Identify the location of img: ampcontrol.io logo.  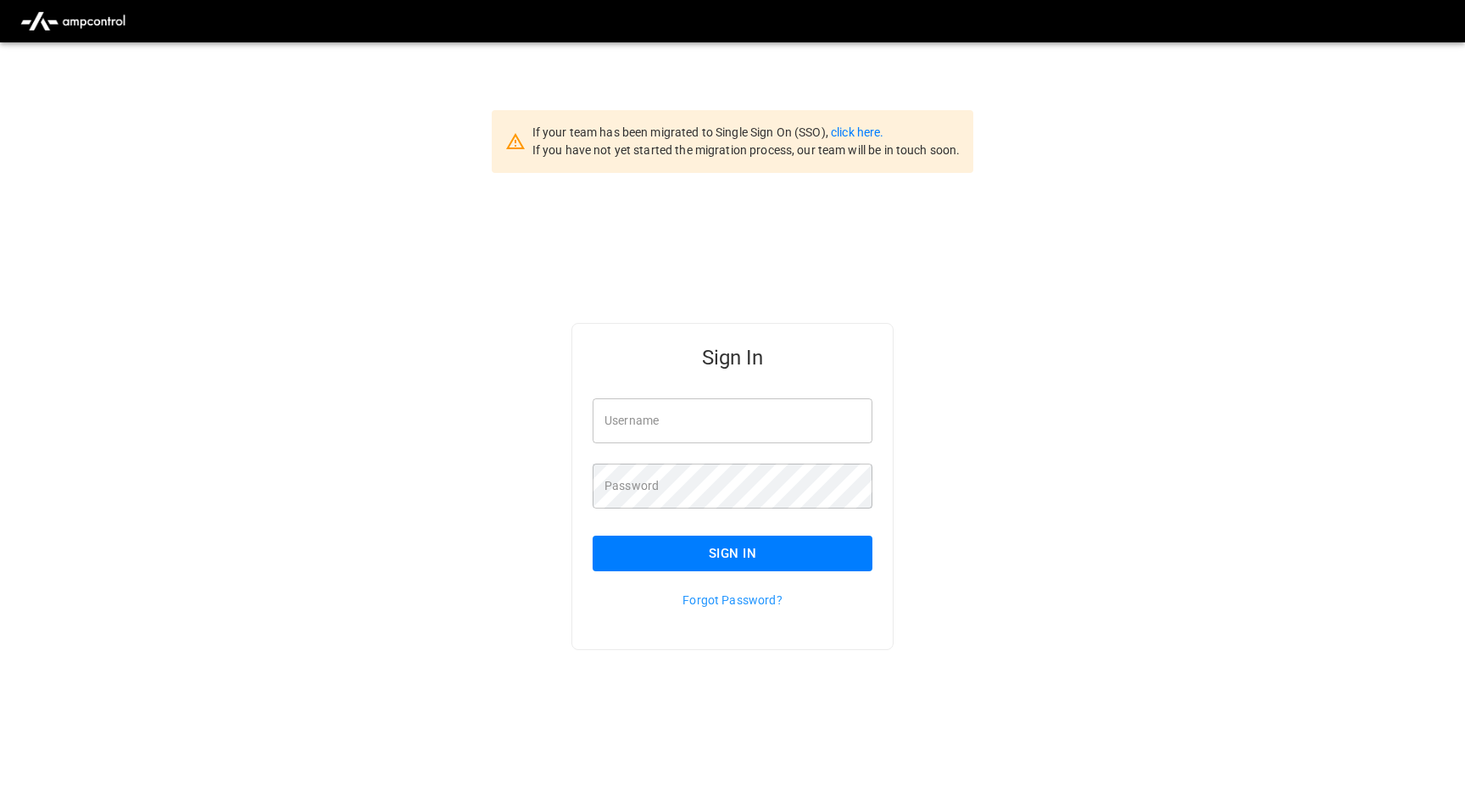
(72, 22).